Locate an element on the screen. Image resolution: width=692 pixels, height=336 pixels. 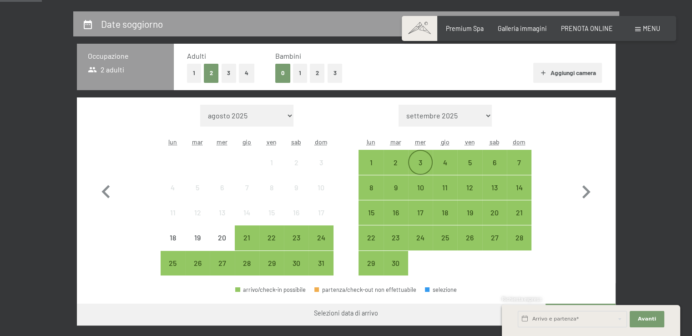
div: Wed Sep 24 2025 is located at coordinates (420, 237).